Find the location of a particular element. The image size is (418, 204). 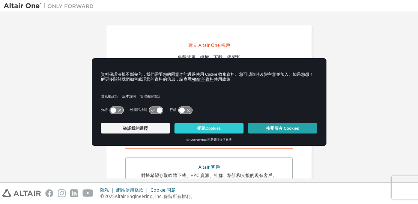

font: 免費試用、授權、下載、學習和 is located at coordinates (209, 57).